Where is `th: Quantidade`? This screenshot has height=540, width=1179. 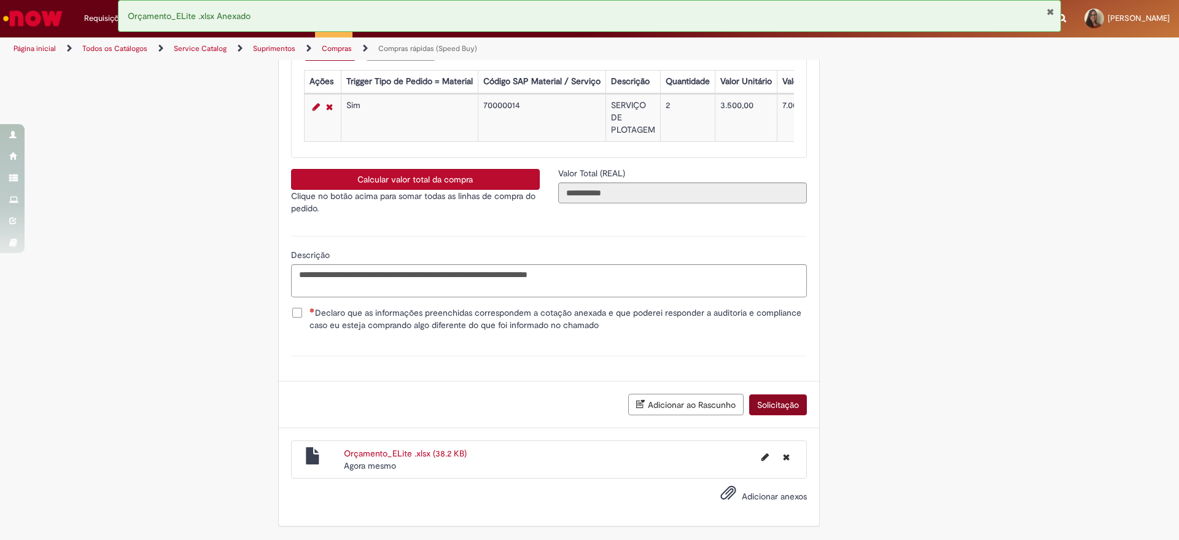
th: Quantidade is located at coordinates (687, 82).